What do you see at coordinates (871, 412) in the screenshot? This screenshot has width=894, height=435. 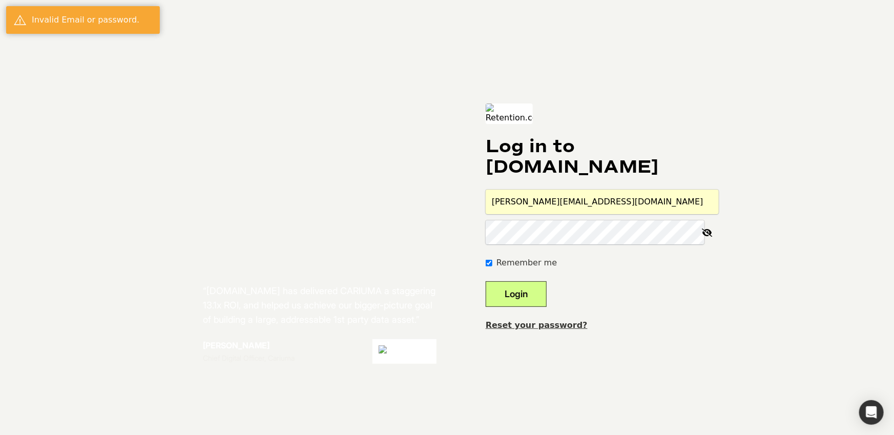 I see `div: Open Intercom Messenger` at bounding box center [871, 412].